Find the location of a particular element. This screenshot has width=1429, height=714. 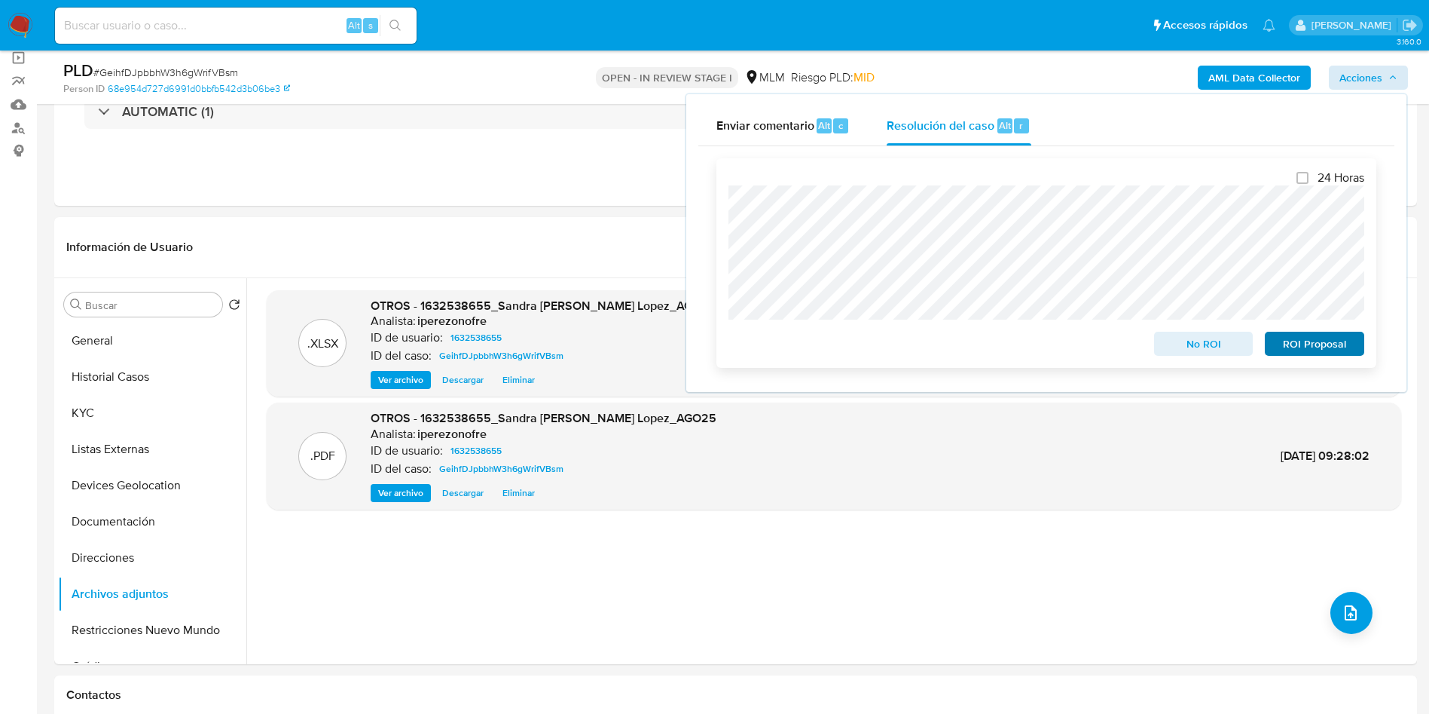

span: No ROI is located at coordinates (1204, 344).